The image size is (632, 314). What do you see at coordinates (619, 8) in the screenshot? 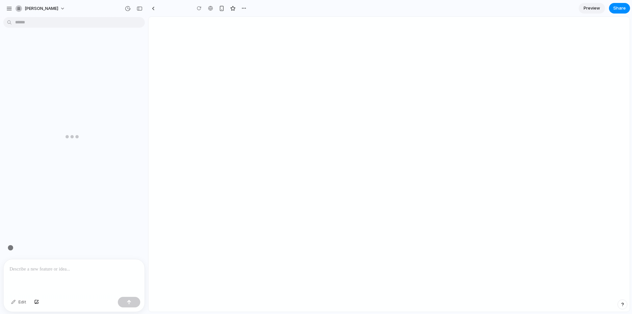
I see `span: Share` at bounding box center [619, 8].